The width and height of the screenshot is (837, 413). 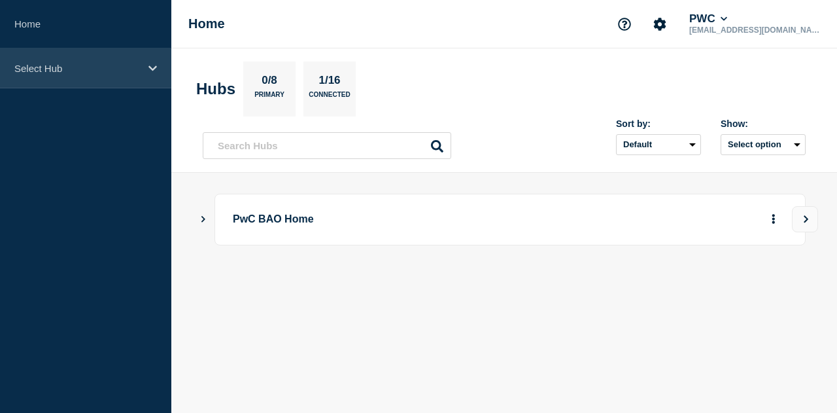 I want to click on input: Search Hubs, so click(x=327, y=145).